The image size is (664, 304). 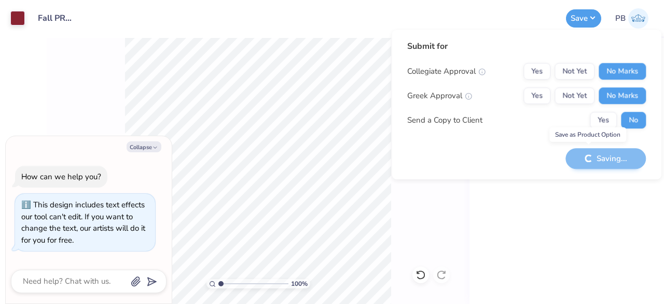 What do you see at coordinates (61, 176) in the screenshot?
I see `div: How can we help you?` at bounding box center [61, 176].